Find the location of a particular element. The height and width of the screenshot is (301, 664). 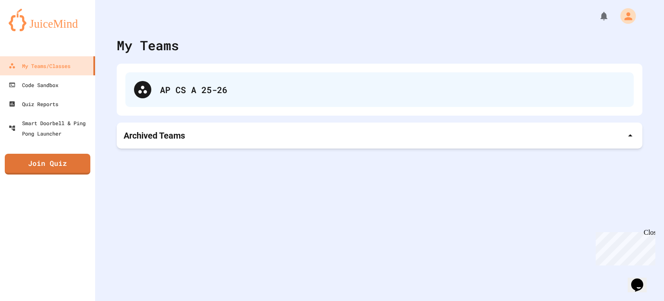

div: My Notifications is located at coordinates (597, 16).